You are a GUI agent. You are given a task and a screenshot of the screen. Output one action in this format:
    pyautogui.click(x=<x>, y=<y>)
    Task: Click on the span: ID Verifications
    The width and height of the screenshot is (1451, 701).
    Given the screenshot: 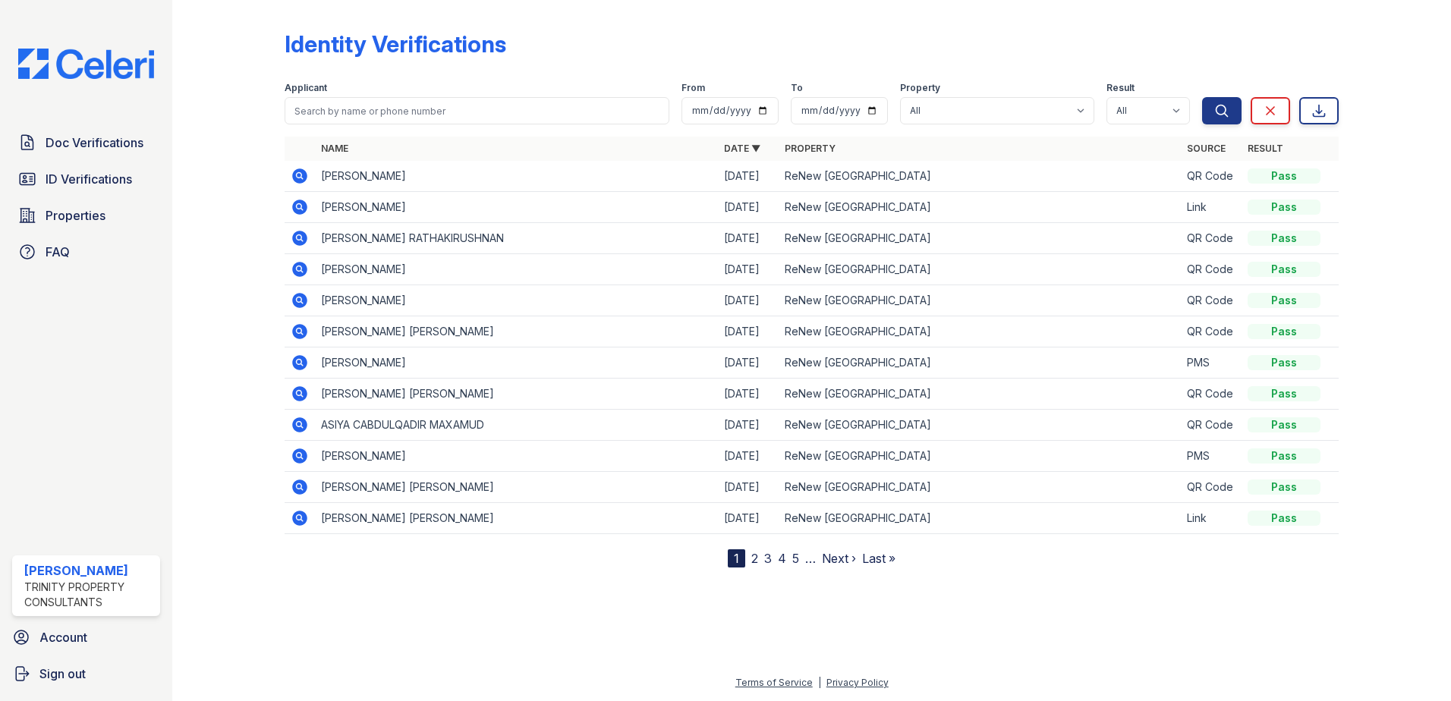 What is the action you would take?
    pyautogui.click(x=89, y=179)
    